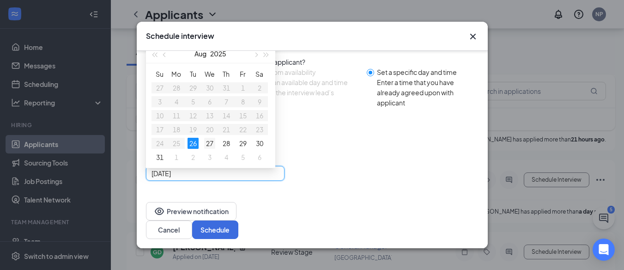 The height and width of the screenshot is (270, 624). I want to click on th: Fr, so click(243, 74).